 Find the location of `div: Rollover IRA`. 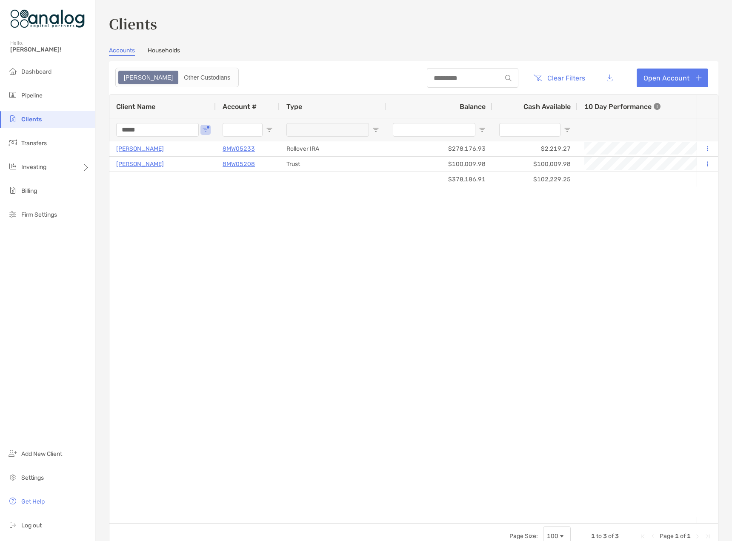

div: Rollover IRA is located at coordinates (333, 149).